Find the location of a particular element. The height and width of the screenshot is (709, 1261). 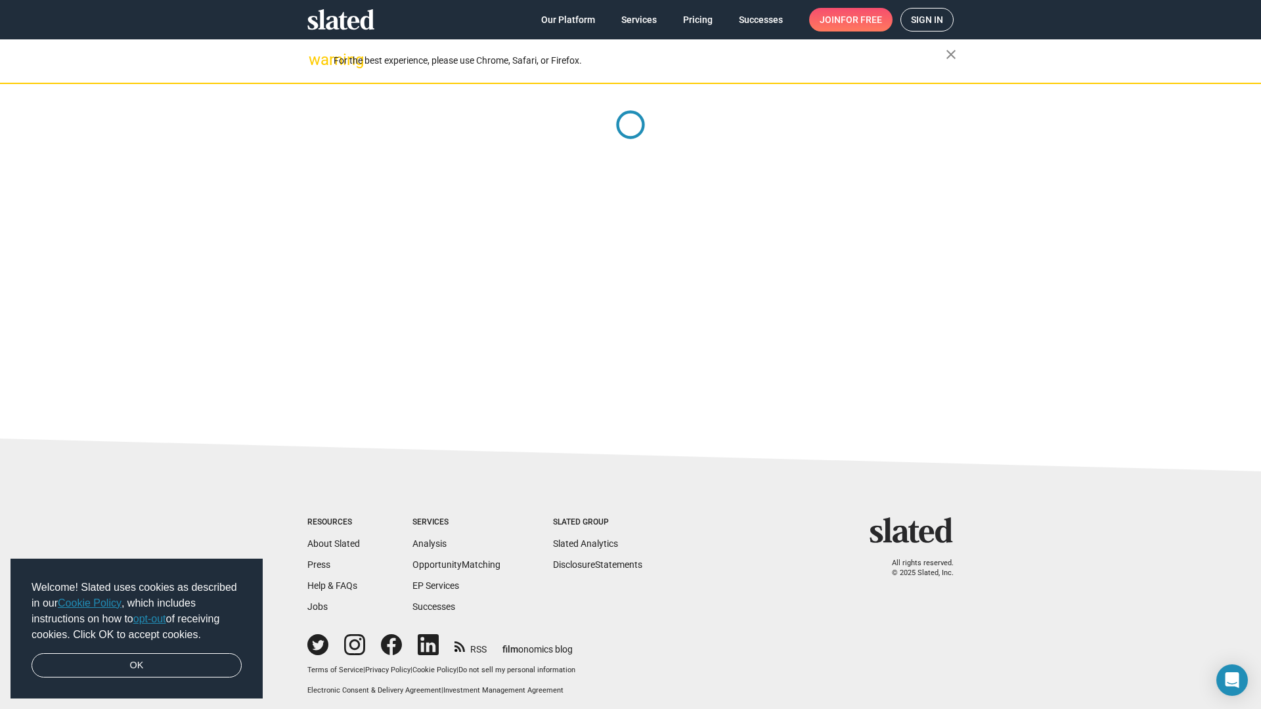

a: opt-out is located at coordinates (150, 619).